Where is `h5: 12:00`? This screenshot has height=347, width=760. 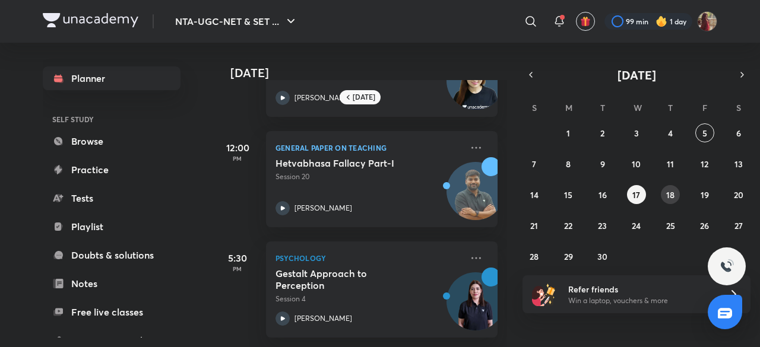 h5: 12:00 is located at coordinates (237, 148).